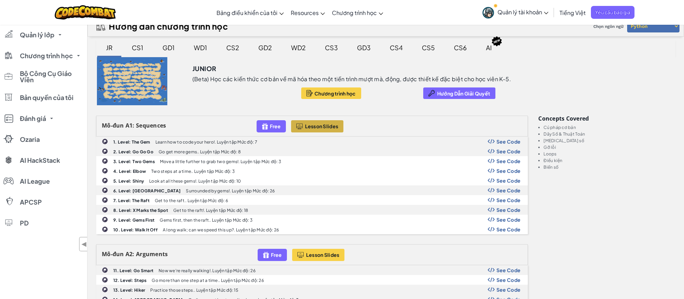 The height and width of the screenshot is (299, 684). Describe the element at coordinates (200, 152) in the screenshot. I see `p: Go get more gems.. Luyện tập Mức độ: 8` at that location.